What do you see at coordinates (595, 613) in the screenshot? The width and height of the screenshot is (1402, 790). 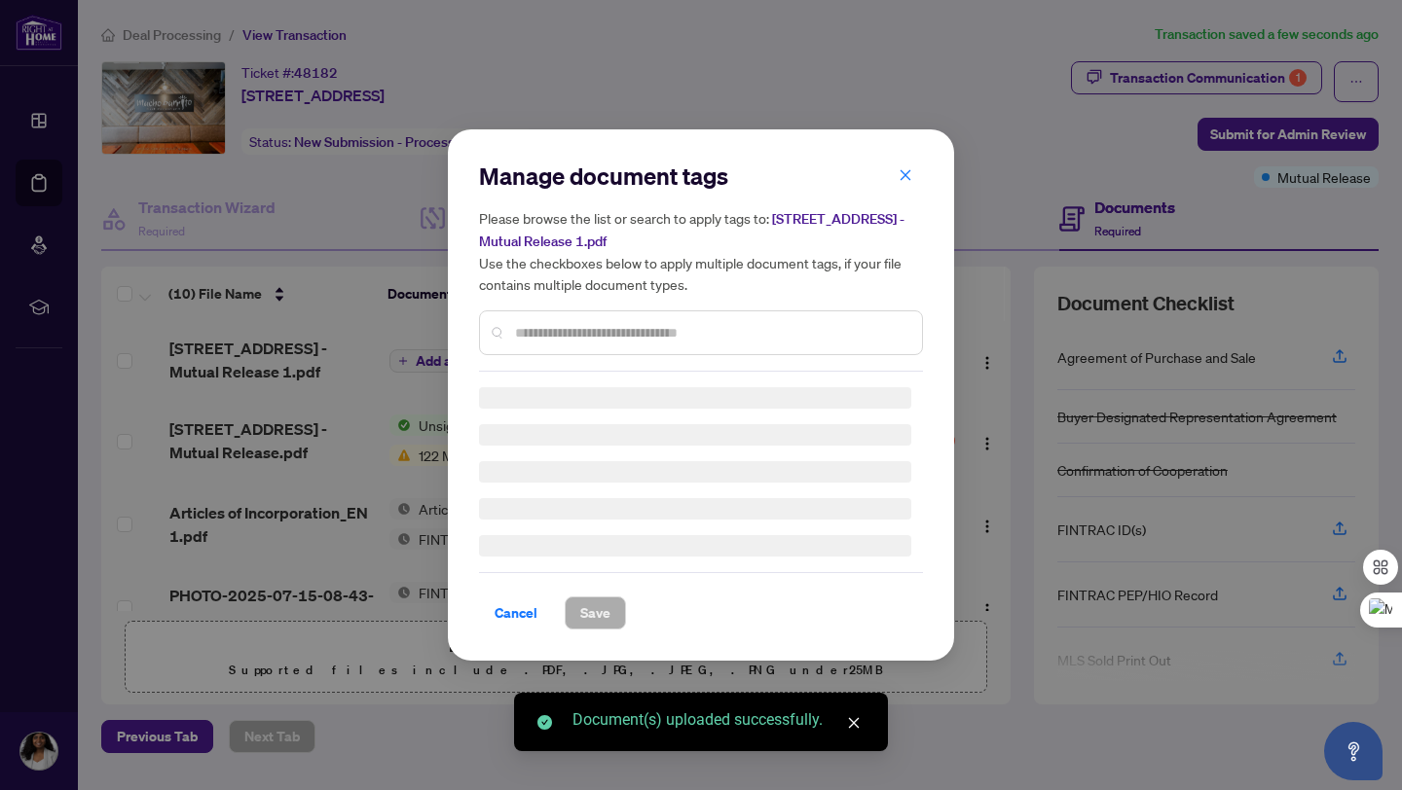 I see `button: Save` at bounding box center [595, 613].